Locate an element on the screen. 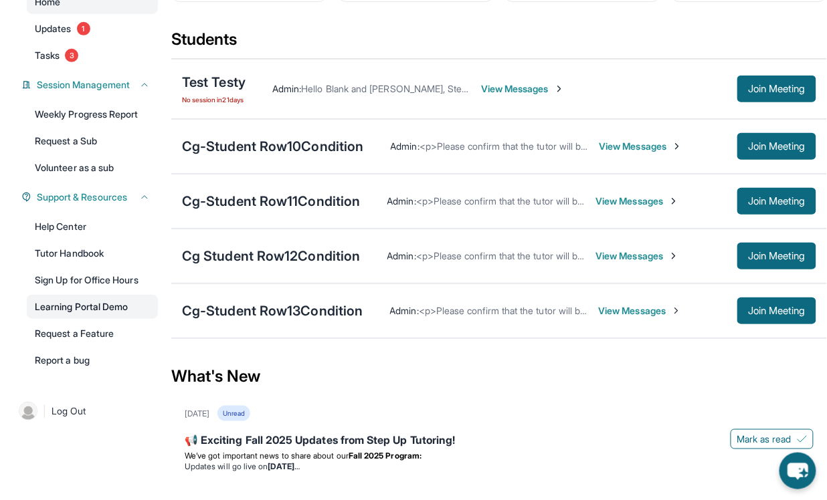 The height and width of the screenshot is (500, 827). a: Updates1 is located at coordinates (92, 29).